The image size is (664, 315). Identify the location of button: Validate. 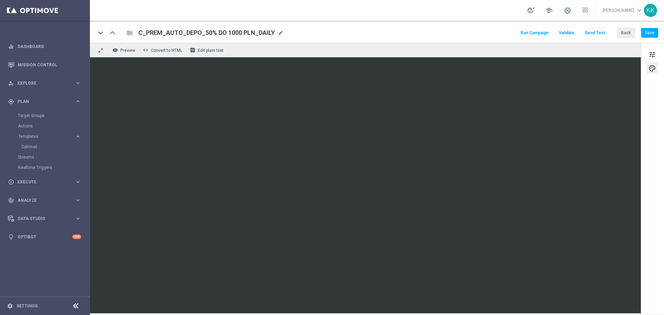
(566, 33).